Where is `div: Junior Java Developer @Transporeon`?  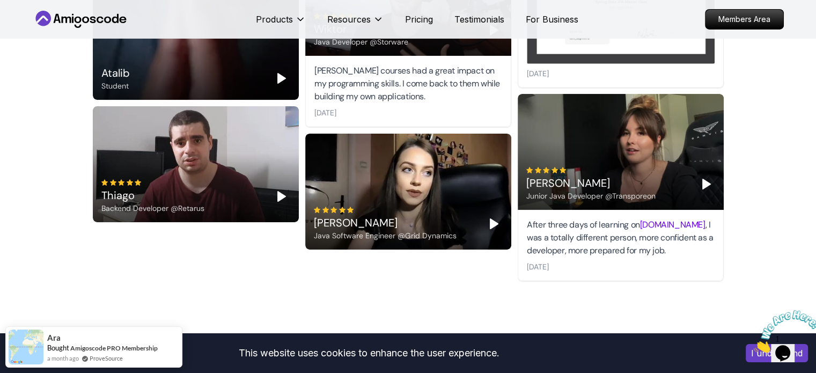
div: Junior Java Developer @Transporeon is located at coordinates (591, 196).